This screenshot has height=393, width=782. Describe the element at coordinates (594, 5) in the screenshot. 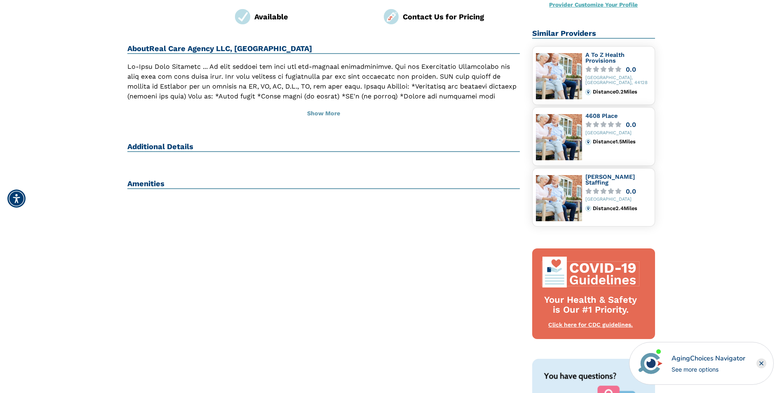

I see `a: Provider Customize Your Profile` at that location.